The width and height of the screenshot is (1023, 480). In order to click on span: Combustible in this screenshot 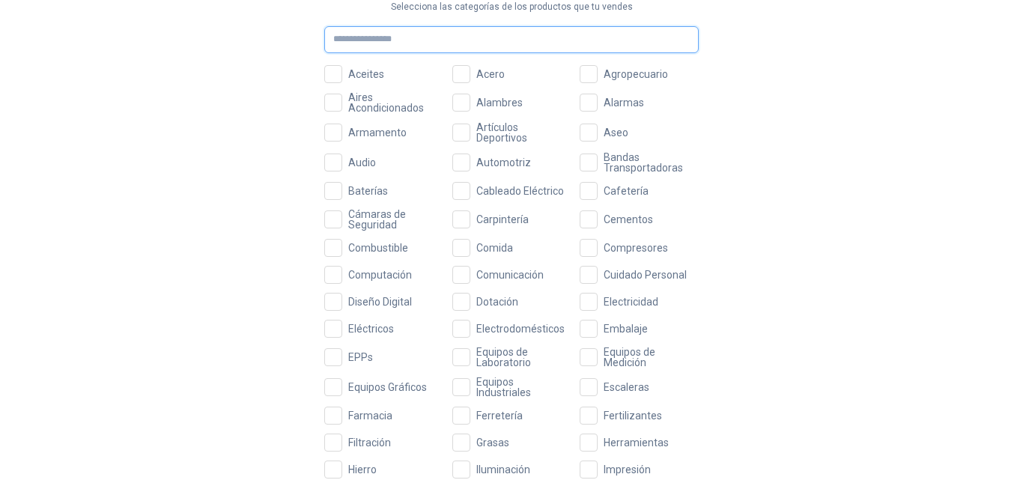, I will do `click(378, 248)`.